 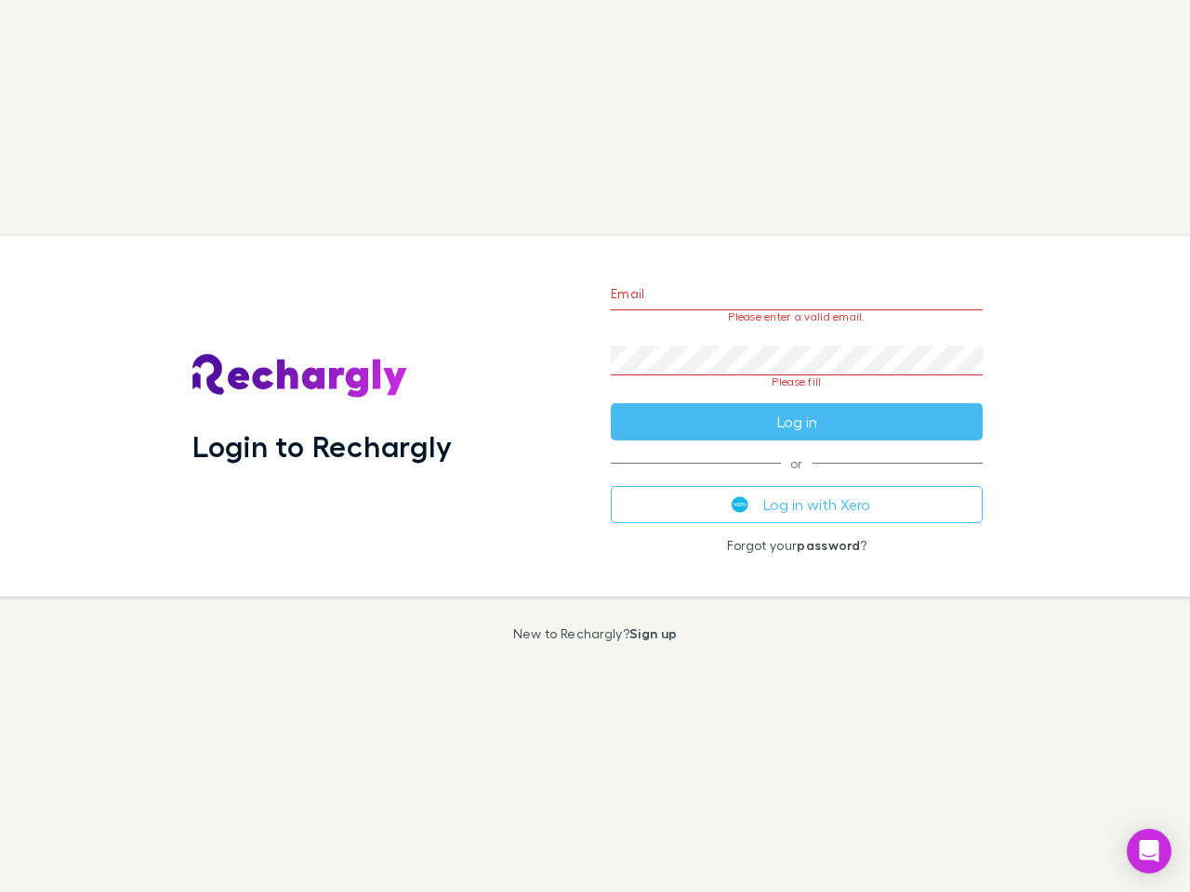 What do you see at coordinates (652, 633) in the screenshot?
I see `a: Sign up` at bounding box center [652, 633].